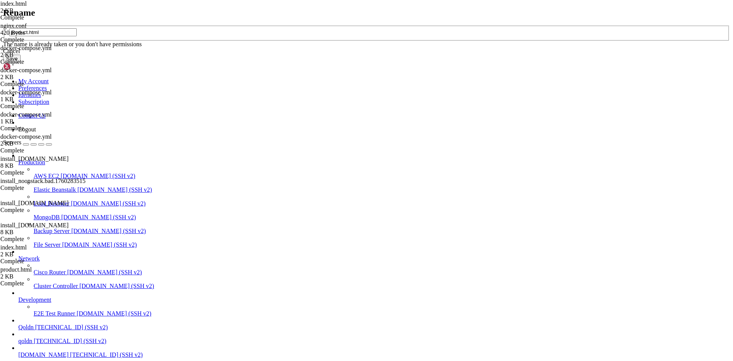  Describe the element at coordinates (319, 32) in the screenshot. I see `x-row: index index.html;` at that location.